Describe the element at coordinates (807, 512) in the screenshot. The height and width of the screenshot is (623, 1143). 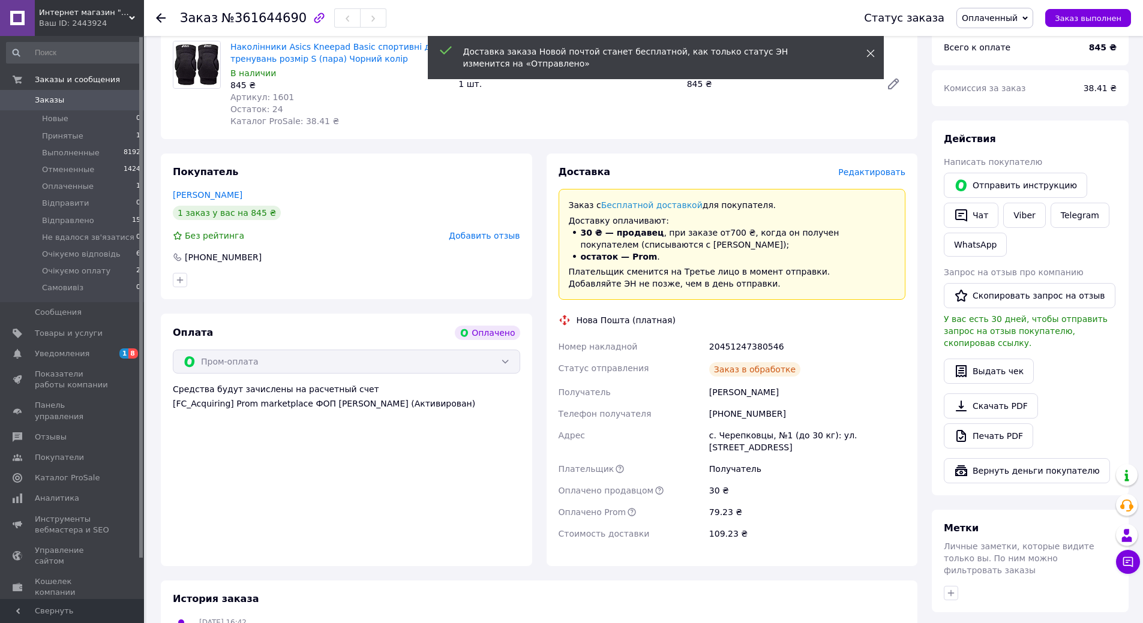
I see `div: 79.23 ₴` at that location.